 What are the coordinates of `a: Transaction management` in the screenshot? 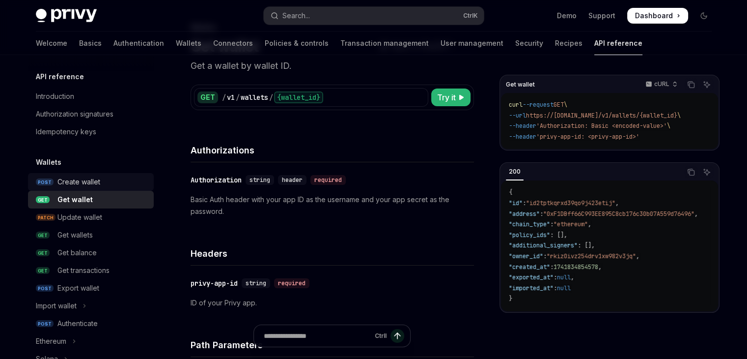 It's located at (385, 43).